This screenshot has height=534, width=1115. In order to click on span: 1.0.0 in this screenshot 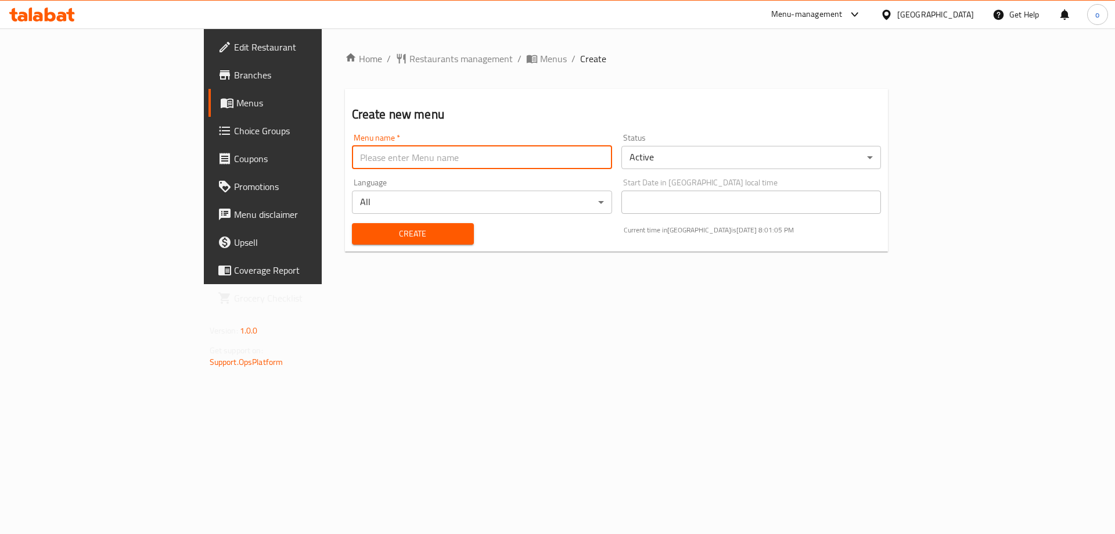, I will do `click(249, 331)`.